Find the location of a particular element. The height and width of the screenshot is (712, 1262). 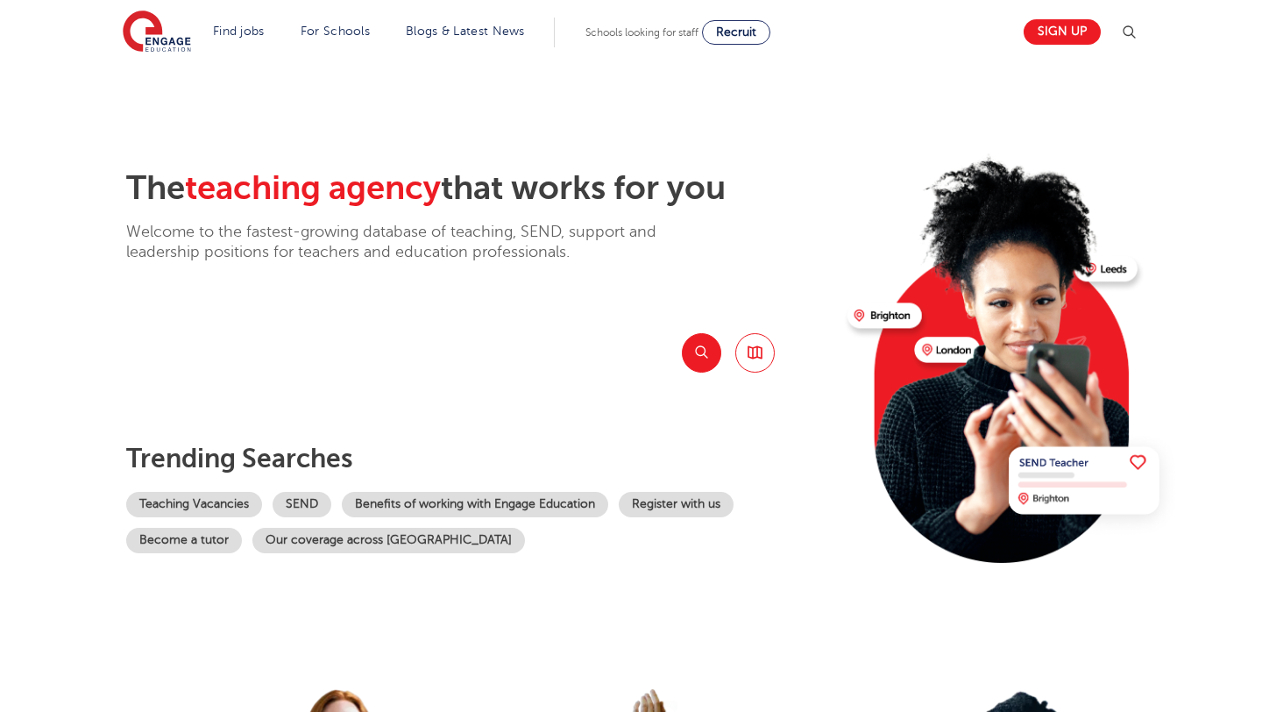

a: SEND is located at coordinates (302, 504).